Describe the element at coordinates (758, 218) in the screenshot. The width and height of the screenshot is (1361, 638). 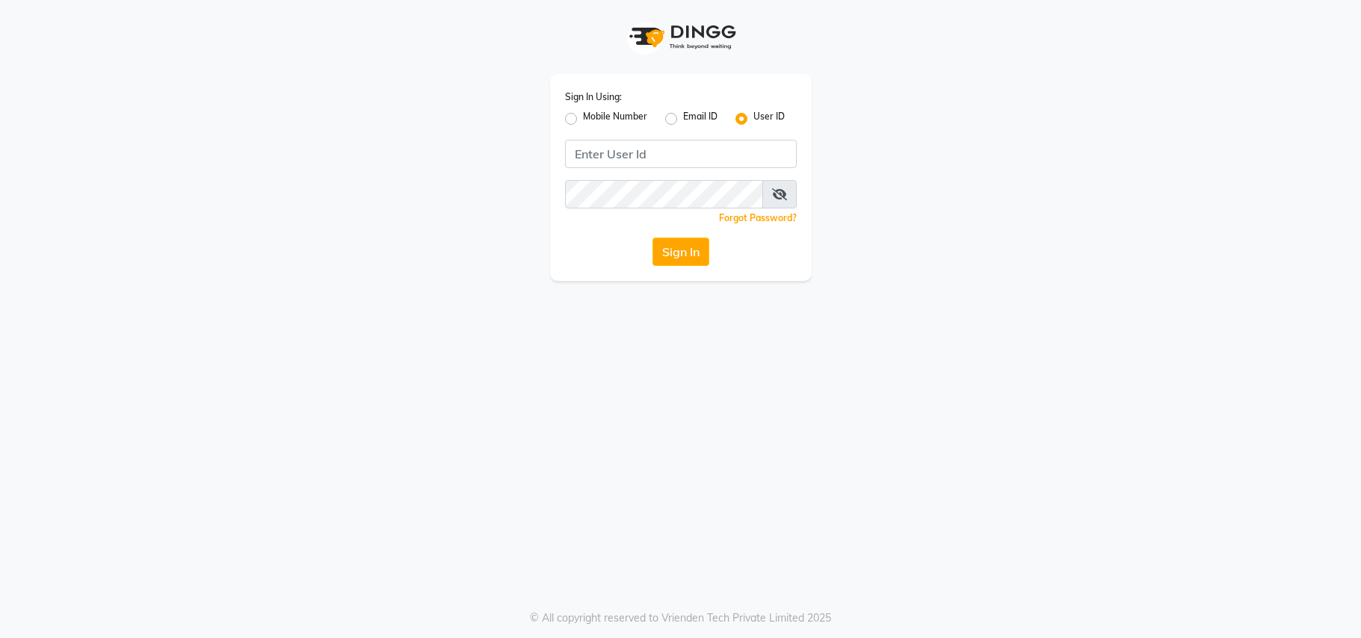
I see `a: Forgot Password?` at that location.